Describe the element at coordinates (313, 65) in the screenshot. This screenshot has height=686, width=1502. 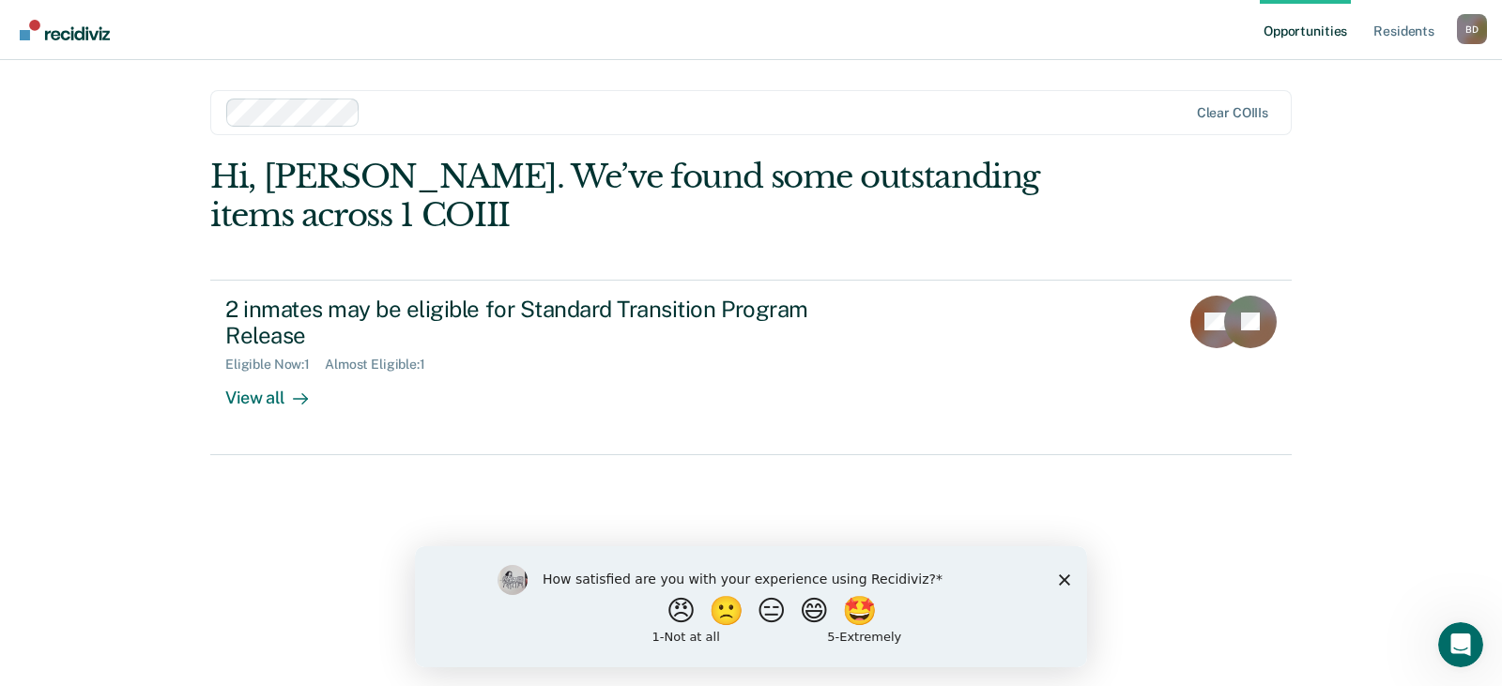
I see `button: 2` at that location.